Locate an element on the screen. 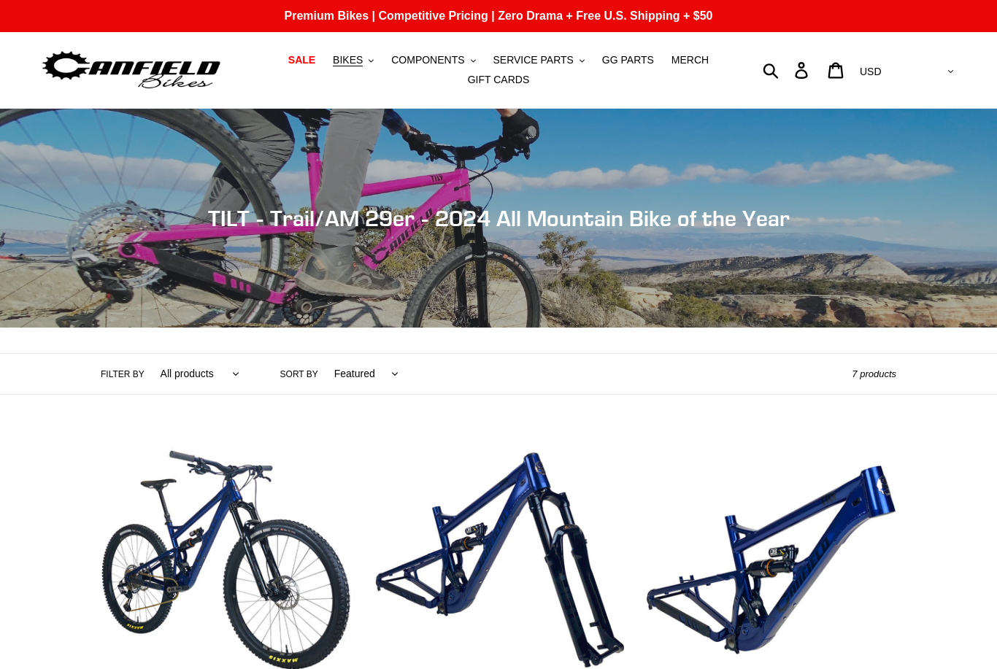  span: MERCH is located at coordinates (690, 60).